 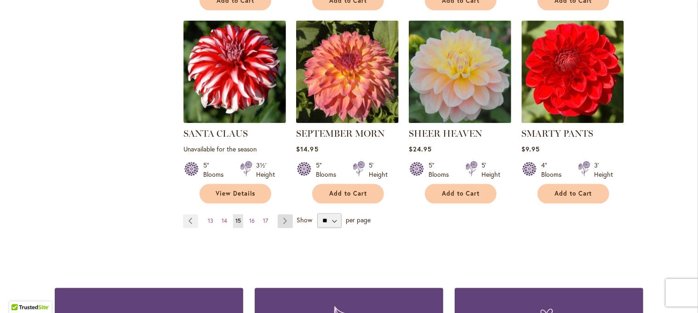 I want to click on a: View Details, so click(x=235, y=194).